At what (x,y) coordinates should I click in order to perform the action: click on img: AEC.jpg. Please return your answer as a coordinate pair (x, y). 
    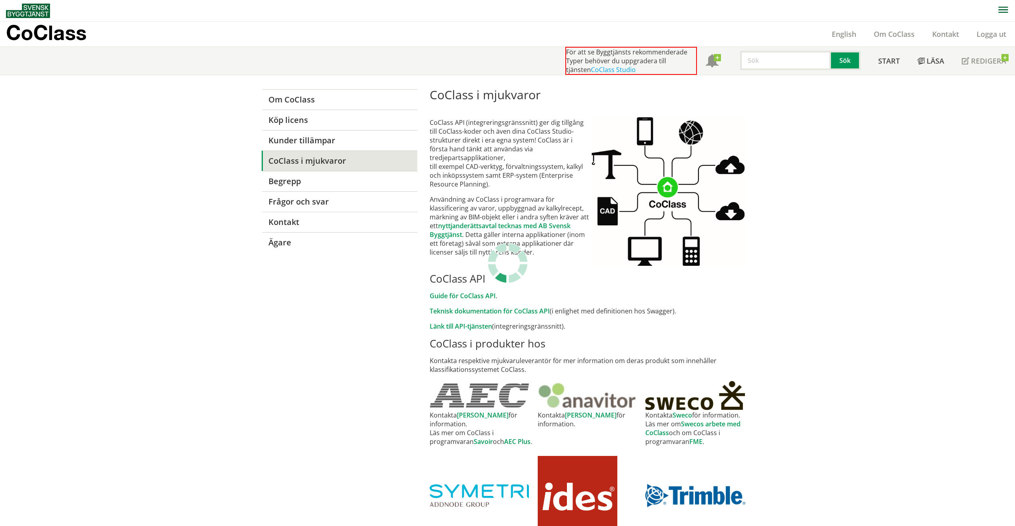
    Looking at the image, I should click on (479, 395).